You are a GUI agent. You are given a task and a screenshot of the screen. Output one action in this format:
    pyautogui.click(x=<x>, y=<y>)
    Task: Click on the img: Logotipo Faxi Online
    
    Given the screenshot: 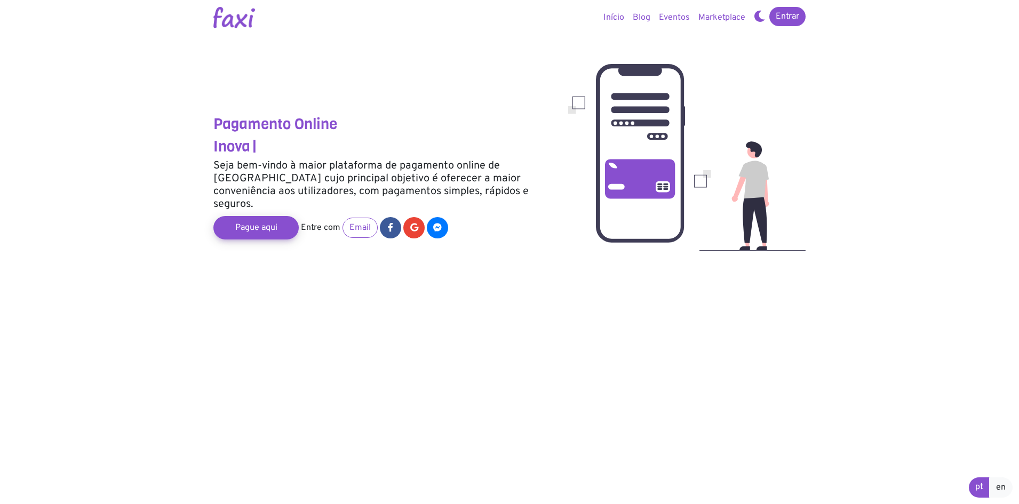 What is the action you would take?
    pyautogui.click(x=234, y=18)
    